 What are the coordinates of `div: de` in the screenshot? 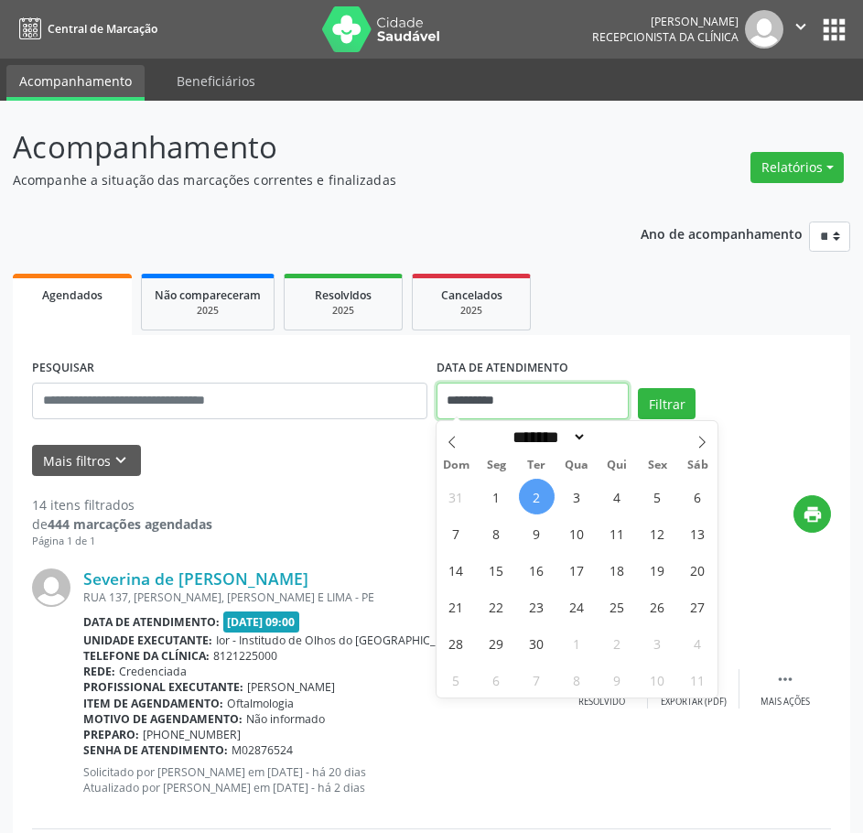 It's located at (122, 524).